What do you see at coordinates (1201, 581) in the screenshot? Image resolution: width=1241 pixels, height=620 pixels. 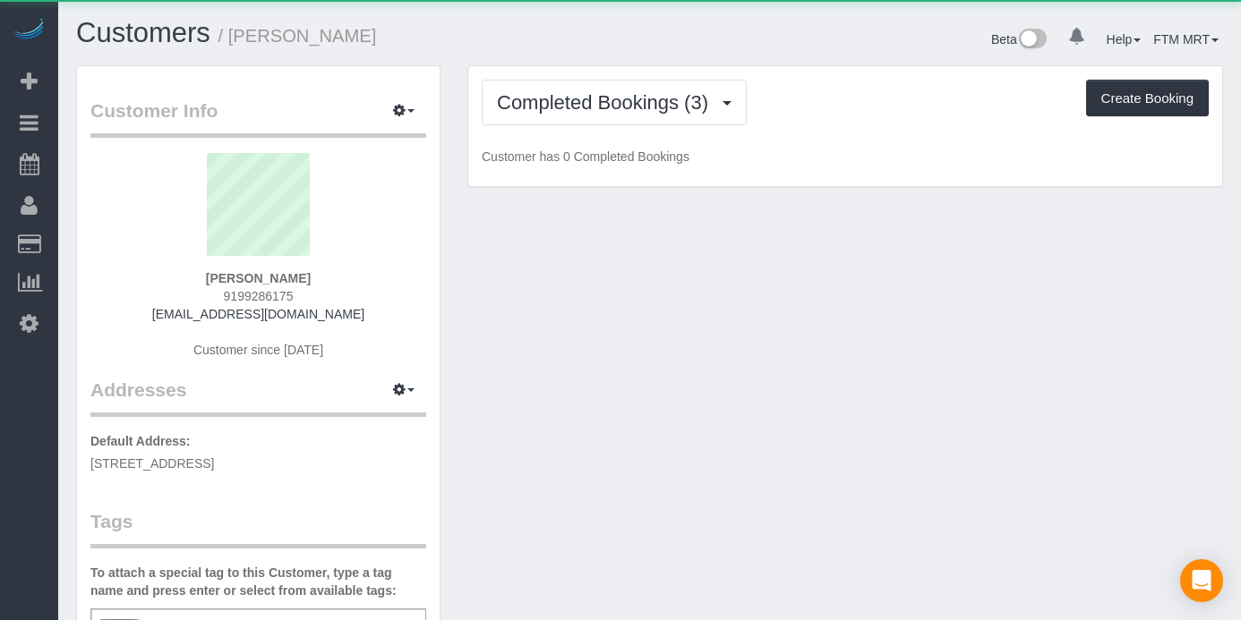 I see `div: Open Intercom Messenger` at bounding box center [1201, 581].